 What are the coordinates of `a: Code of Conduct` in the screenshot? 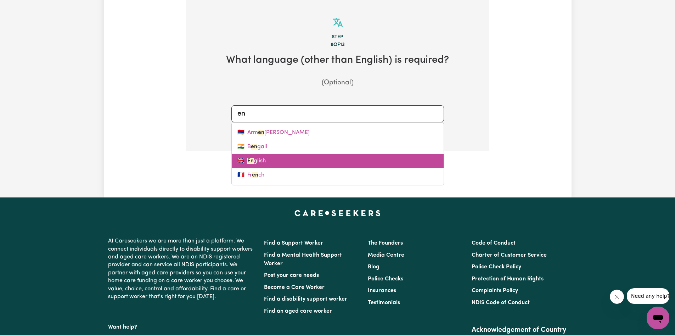 It's located at (493, 243).